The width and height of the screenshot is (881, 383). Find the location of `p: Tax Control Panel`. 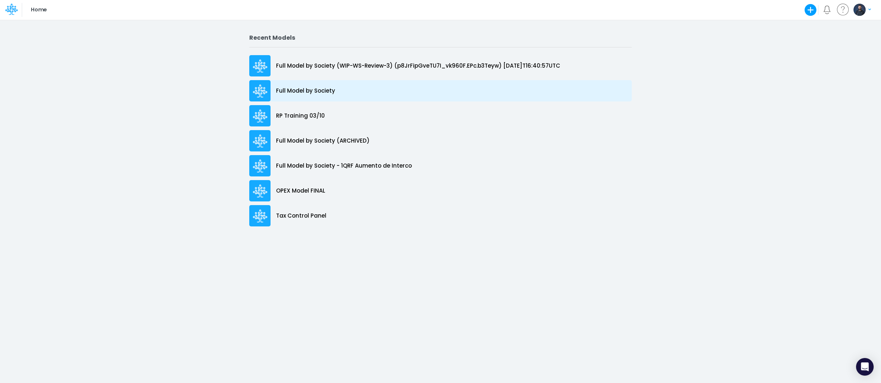

p: Tax Control Panel is located at coordinates (301, 216).